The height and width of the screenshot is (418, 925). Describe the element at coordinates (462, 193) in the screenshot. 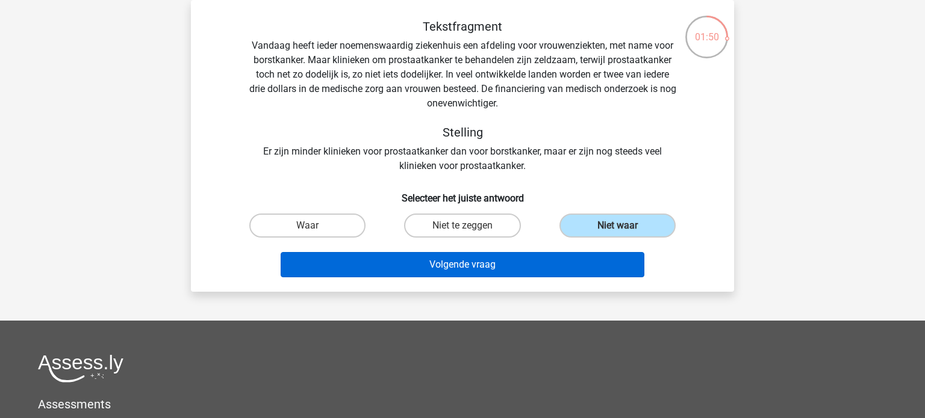

I see `h6: Selecteer het juiste antwoord` at that location.